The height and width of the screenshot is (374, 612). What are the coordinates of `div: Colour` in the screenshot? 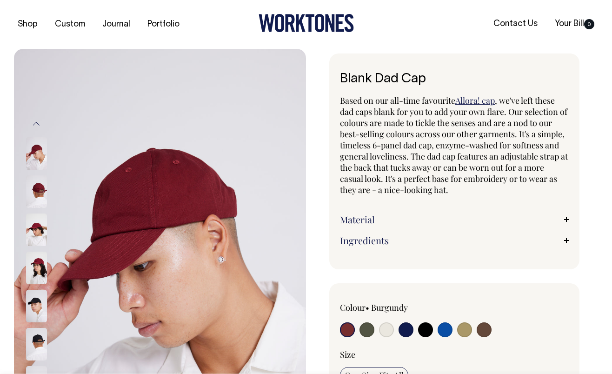 It's located at (386, 308).